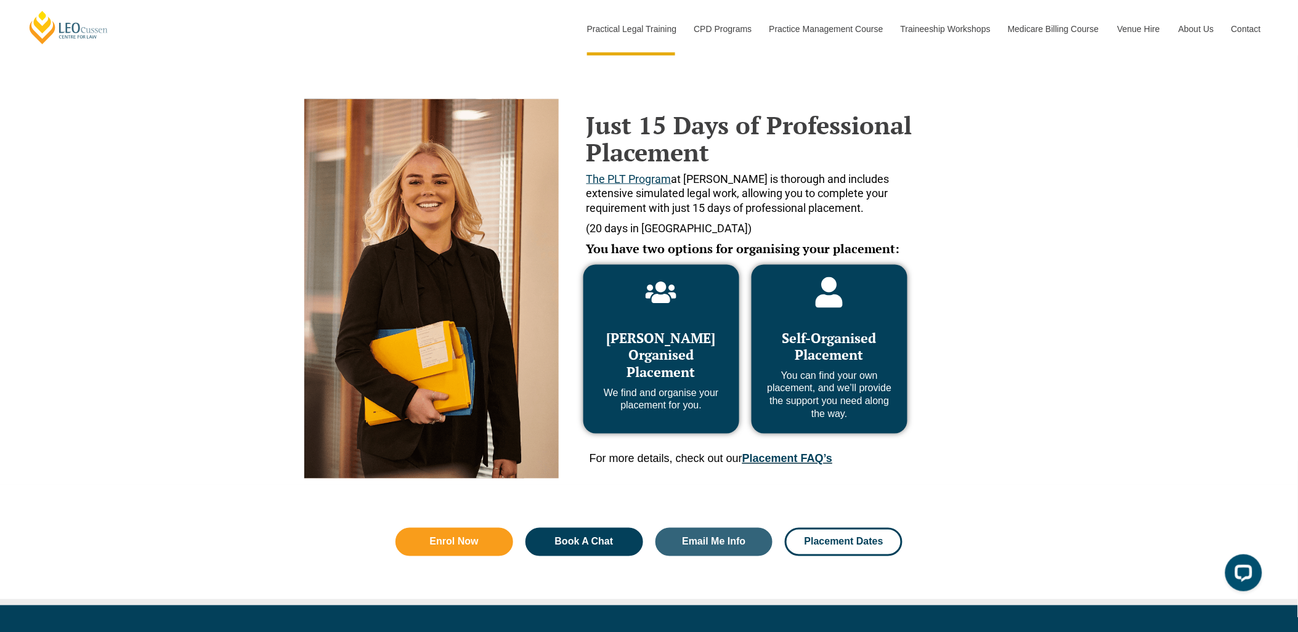 The height and width of the screenshot is (632, 1298). Describe the element at coordinates (1246, 29) in the screenshot. I see `a: Contact` at that location.